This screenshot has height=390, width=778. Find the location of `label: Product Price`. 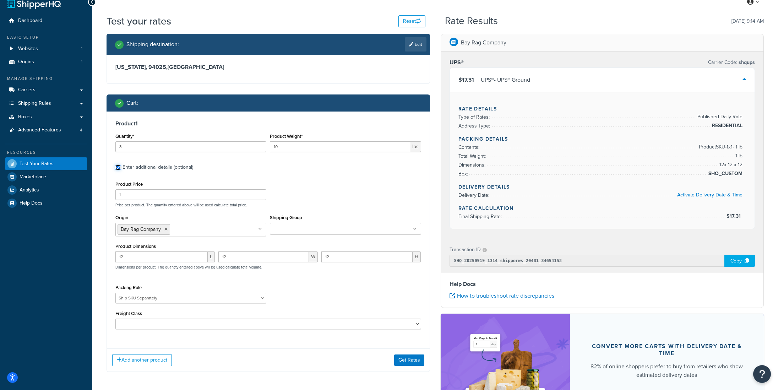

label: Product Price is located at coordinates (129, 184).